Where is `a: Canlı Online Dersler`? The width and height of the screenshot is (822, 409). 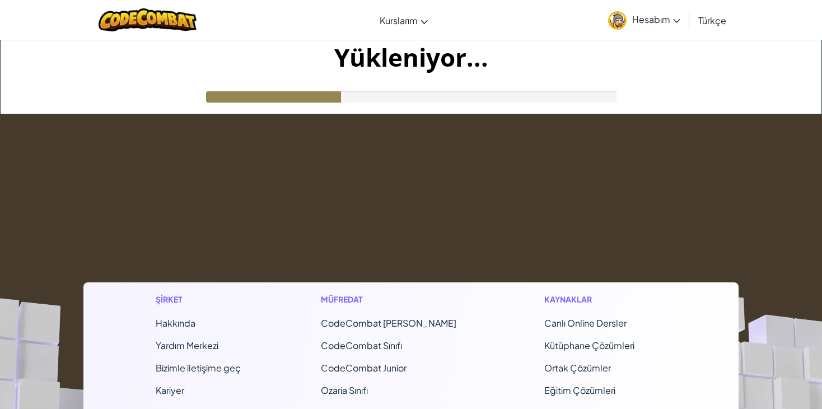 a: Canlı Online Dersler is located at coordinates (585, 323).